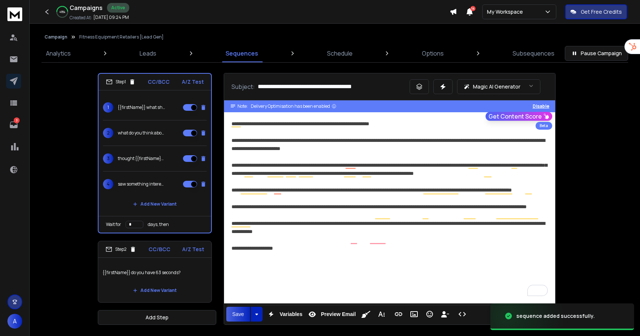 Image resolution: width=640 pixels, height=336 pixels. Describe the element at coordinates (533, 53) in the screenshot. I see `a: Subsequences` at that location.